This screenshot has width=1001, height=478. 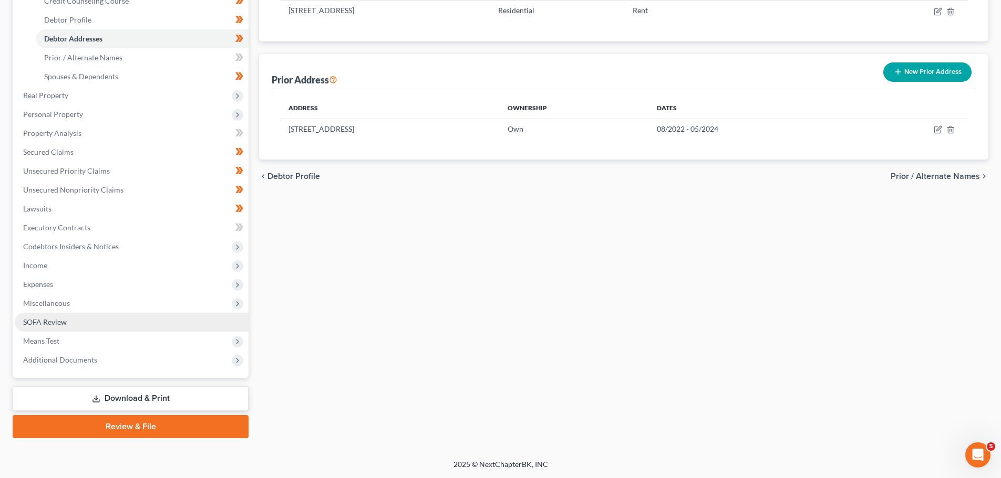 What do you see at coordinates (142, 39) in the screenshot?
I see `a: Debtor Addresses` at bounding box center [142, 39].